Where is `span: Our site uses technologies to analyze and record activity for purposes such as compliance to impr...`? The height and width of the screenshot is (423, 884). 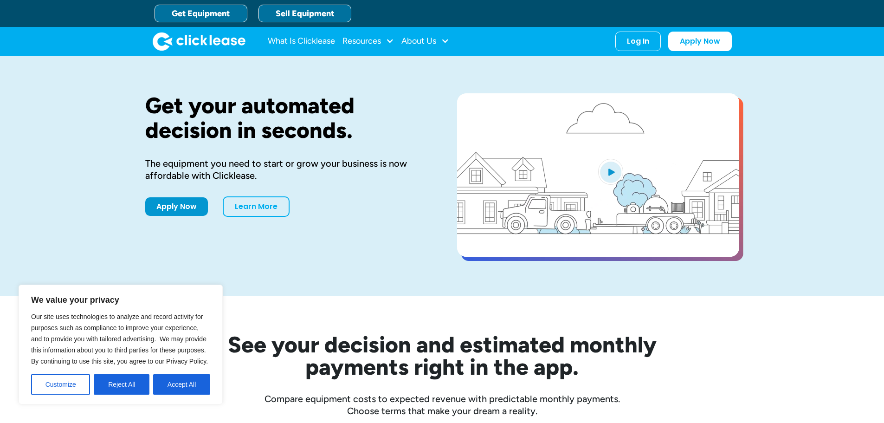 span: Our site uses technologies to analyze and record activity for purposes such as compliance to impr... is located at coordinates (119, 339).